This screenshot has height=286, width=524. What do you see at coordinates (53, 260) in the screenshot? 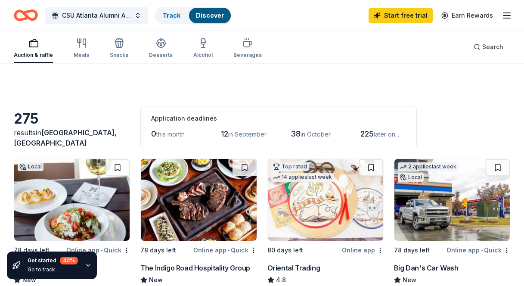
I see `div: Get started` at bounding box center [53, 260].